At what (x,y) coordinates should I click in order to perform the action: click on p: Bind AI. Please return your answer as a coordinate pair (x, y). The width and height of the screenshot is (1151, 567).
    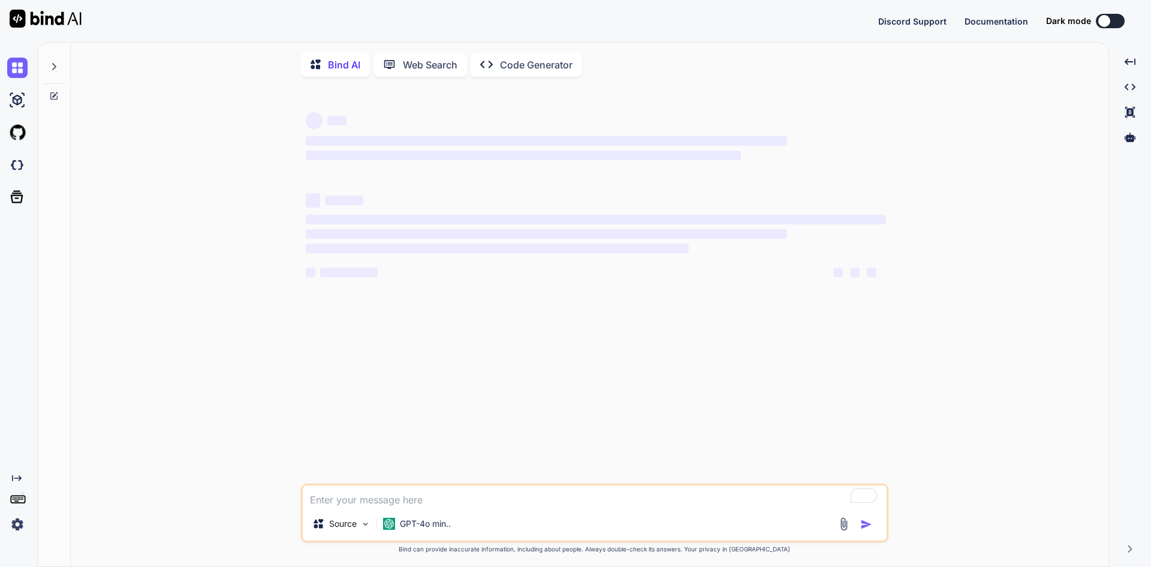
    Looking at the image, I should click on (344, 65).